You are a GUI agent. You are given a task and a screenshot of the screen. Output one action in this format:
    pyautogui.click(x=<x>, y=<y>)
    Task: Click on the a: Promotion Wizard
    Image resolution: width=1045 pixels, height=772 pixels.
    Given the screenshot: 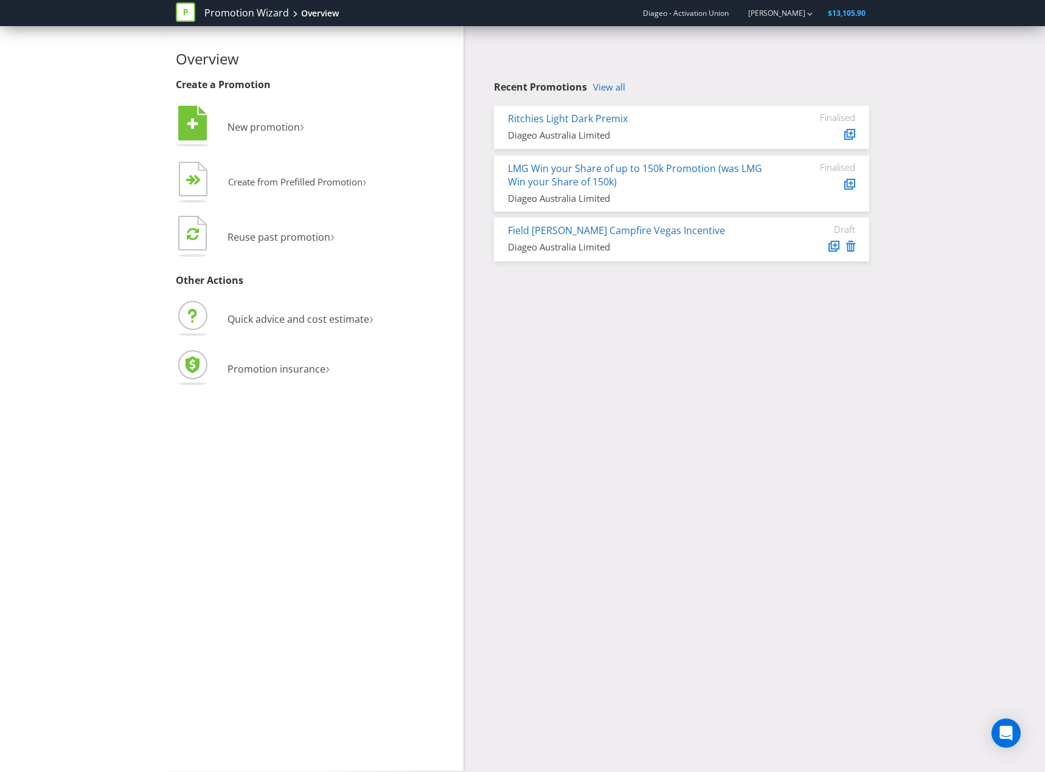 What is the action you would take?
    pyautogui.click(x=246, y=13)
    